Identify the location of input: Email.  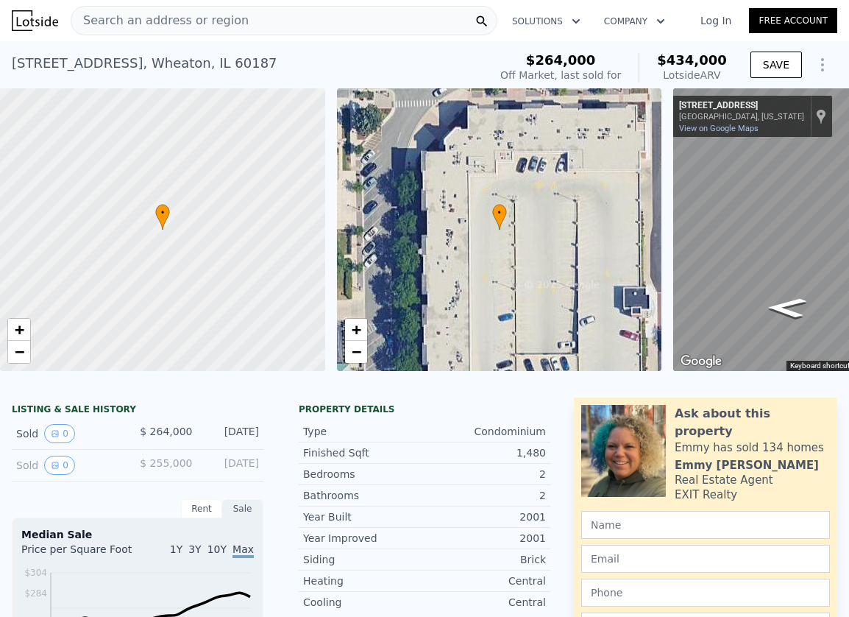
(706, 559).